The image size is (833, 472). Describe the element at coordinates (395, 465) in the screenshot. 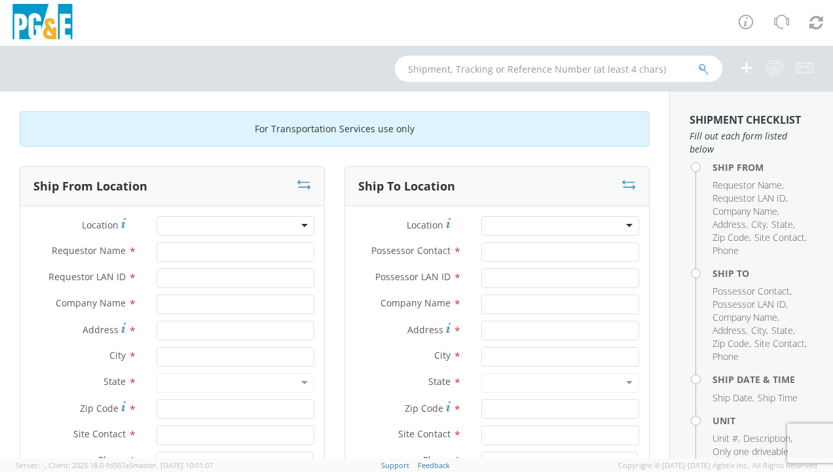

I see `a: Support` at that location.